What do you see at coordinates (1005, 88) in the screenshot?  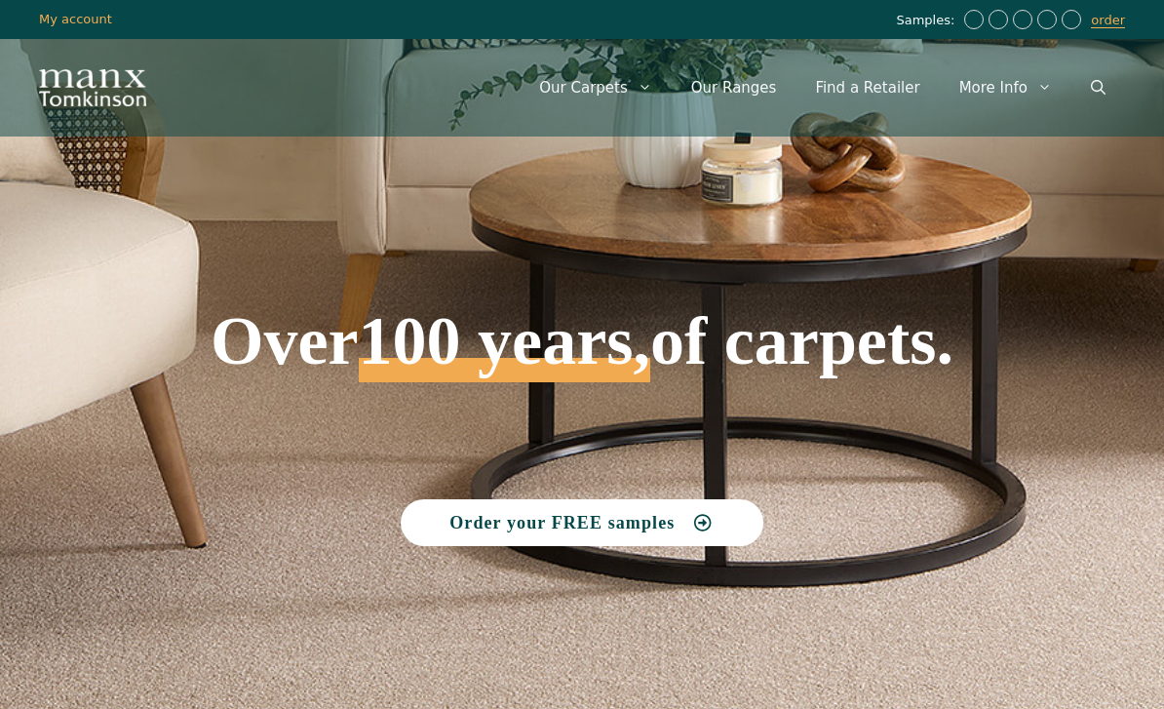 I see `a: More Info` at bounding box center [1005, 88].